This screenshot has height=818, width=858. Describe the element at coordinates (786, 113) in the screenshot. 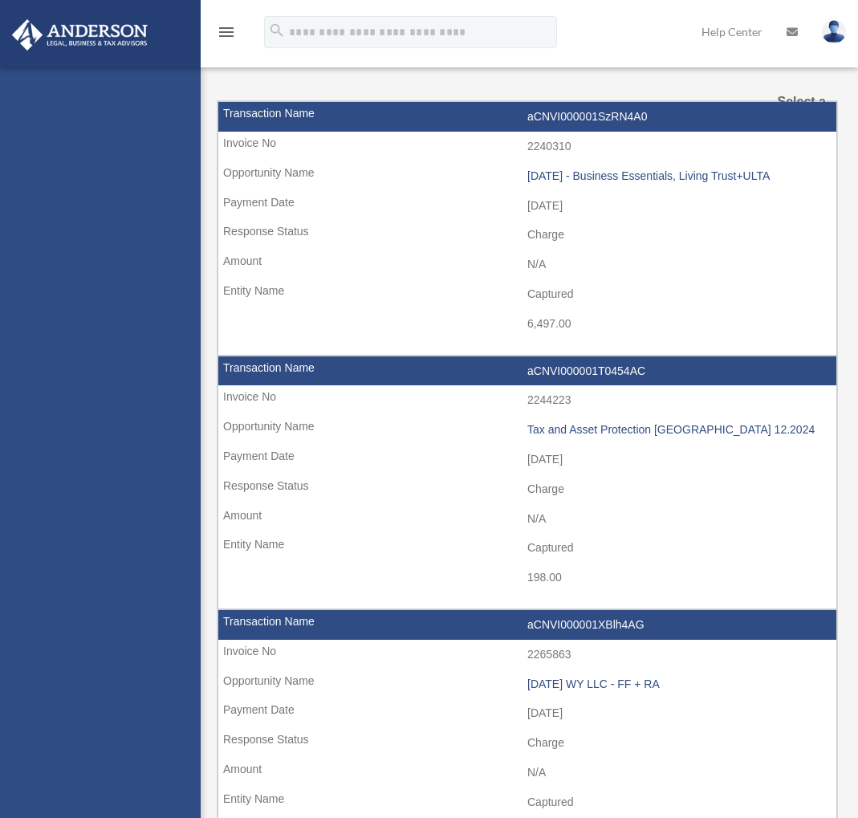

I see `label: Select a Month:` at that location.